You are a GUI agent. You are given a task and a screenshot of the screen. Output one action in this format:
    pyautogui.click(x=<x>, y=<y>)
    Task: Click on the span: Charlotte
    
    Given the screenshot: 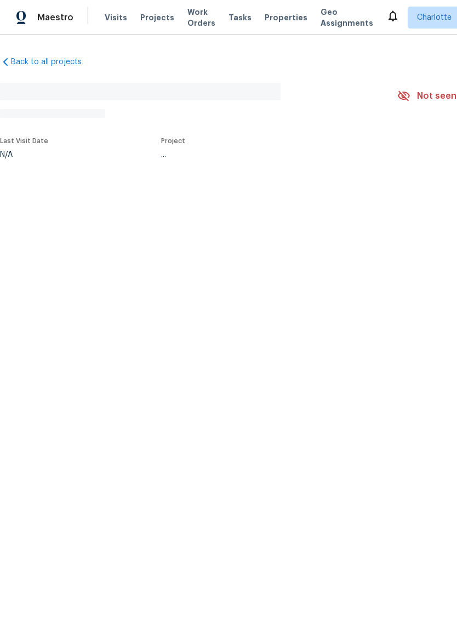 What is the action you would take?
    pyautogui.click(x=434, y=18)
    